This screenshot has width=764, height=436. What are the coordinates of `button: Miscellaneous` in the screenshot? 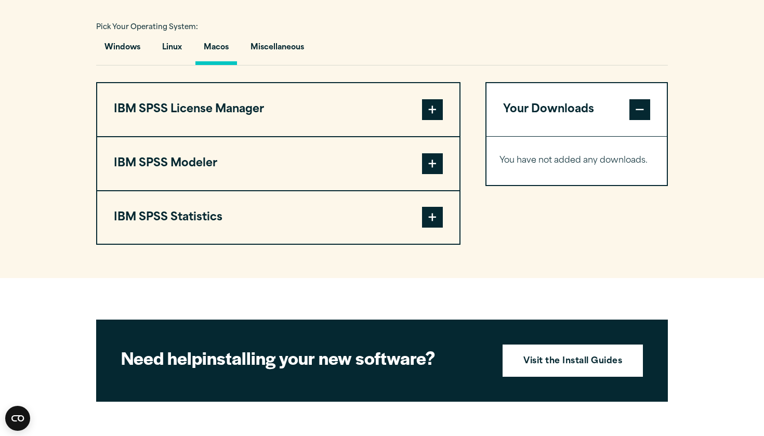 It's located at (277, 50).